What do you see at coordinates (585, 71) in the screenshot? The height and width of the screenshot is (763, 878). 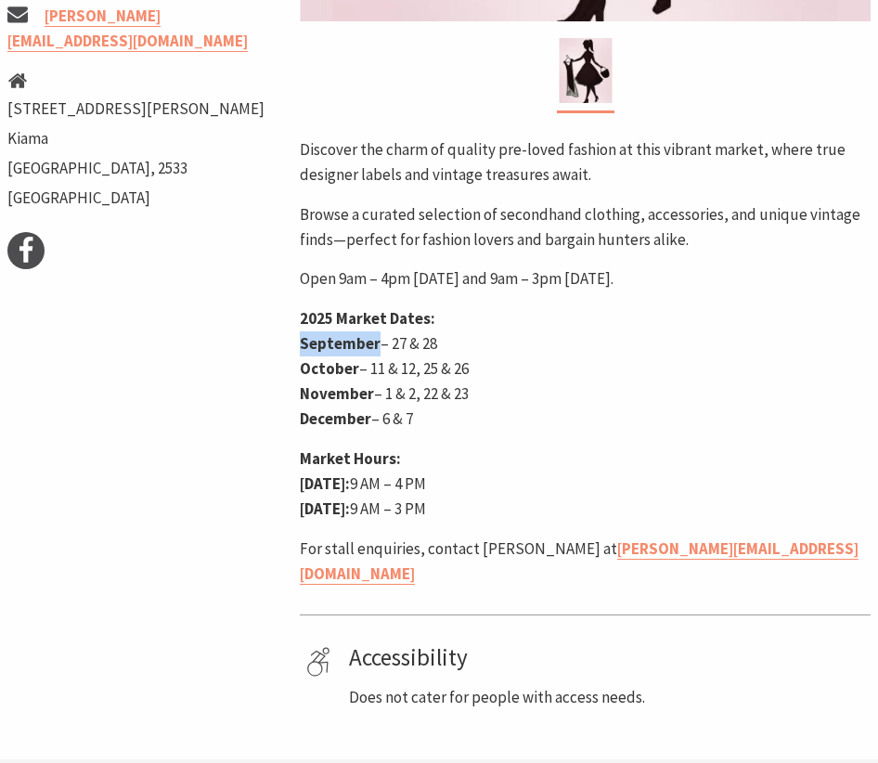 I see `img: fashion` at bounding box center [585, 71].